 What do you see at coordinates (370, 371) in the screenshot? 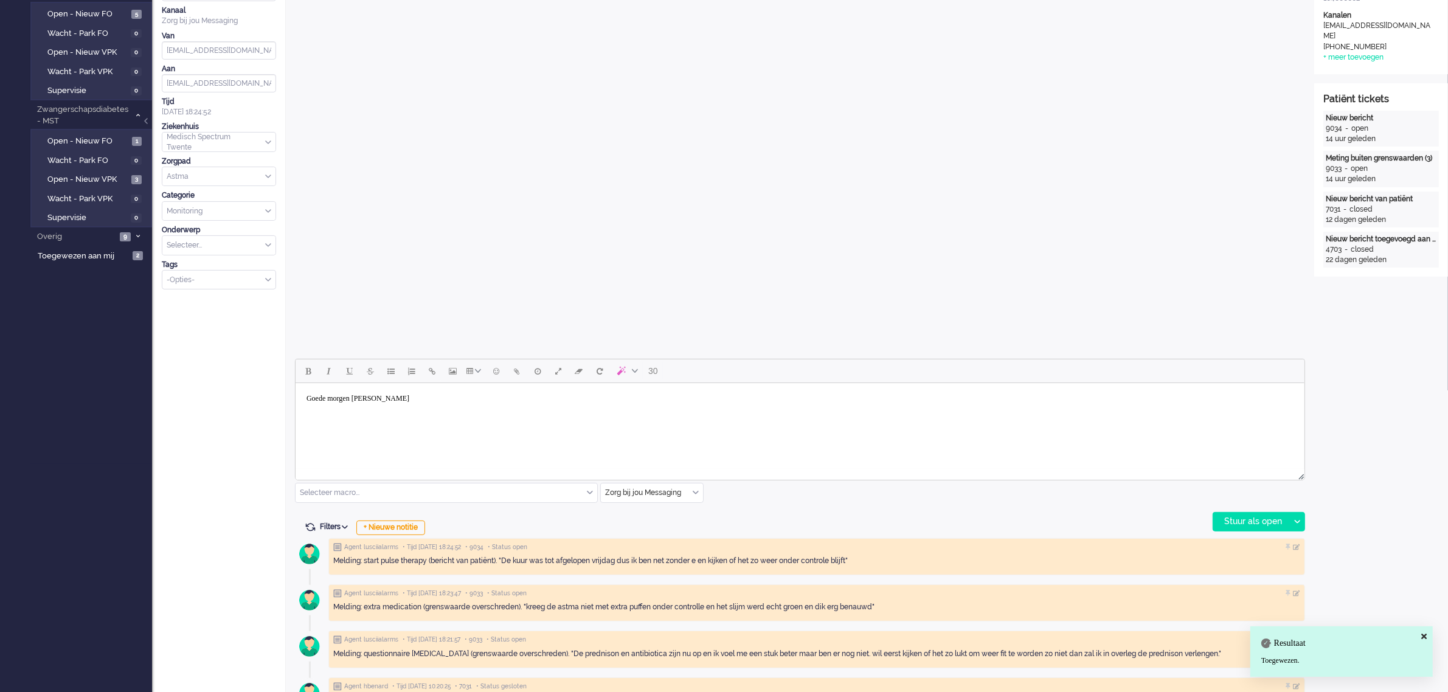
I see `button: Strikethrough` at bounding box center [370, 371].